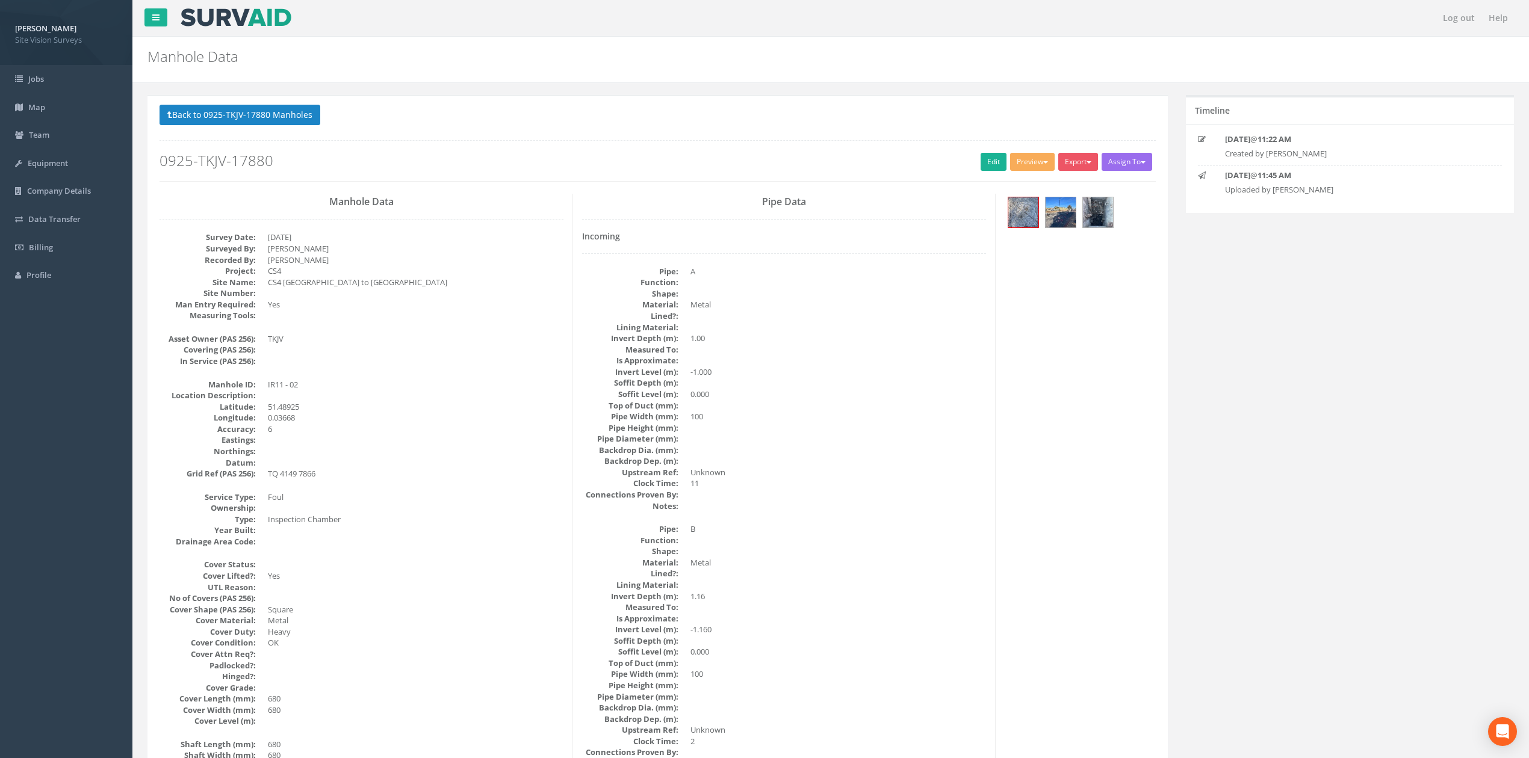  I want to click on dt: Covering (PAS 256):, so click(208, 350).